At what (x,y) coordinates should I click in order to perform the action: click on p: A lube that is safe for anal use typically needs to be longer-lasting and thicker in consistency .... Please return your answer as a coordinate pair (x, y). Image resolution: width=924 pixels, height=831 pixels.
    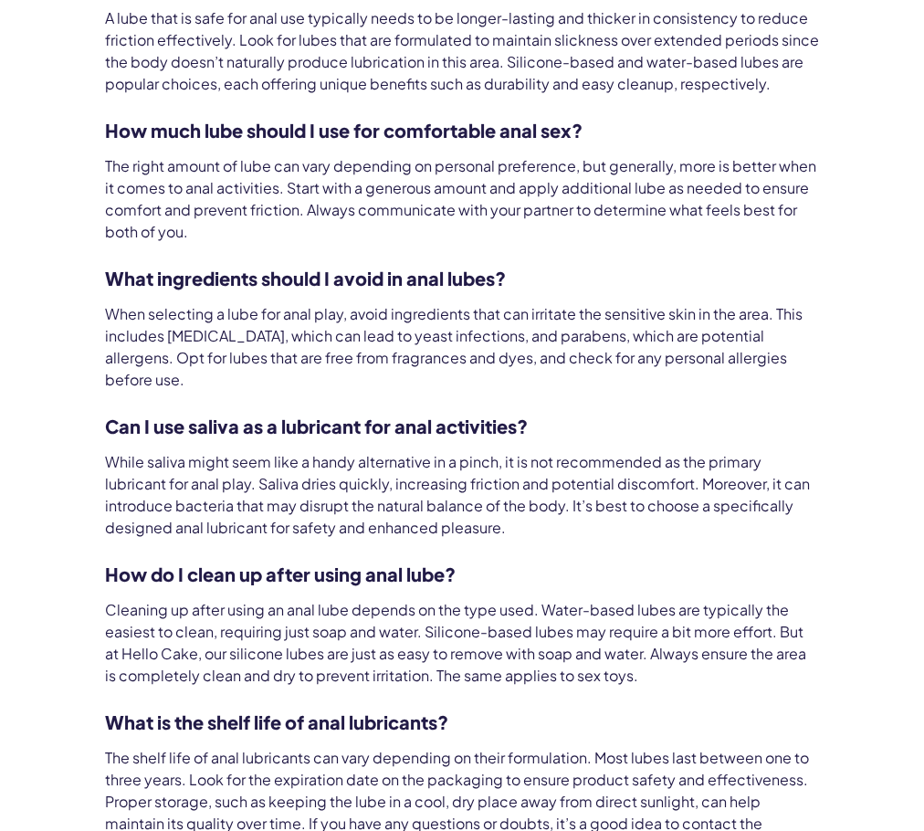
    Looking at the image, I should click on (462, 51).